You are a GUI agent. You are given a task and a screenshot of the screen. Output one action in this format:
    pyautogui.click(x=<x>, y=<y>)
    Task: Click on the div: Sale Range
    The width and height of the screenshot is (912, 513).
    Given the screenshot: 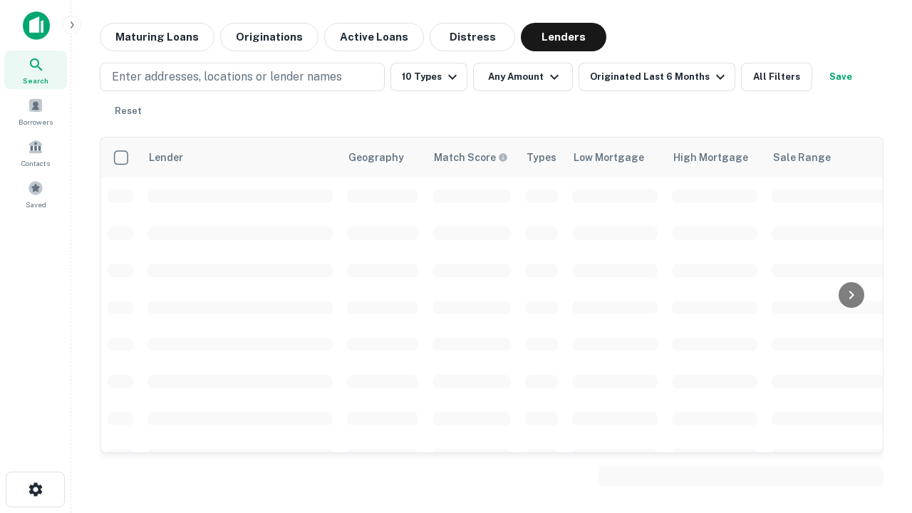 What is the action you would take?
    pyautogui.click(x=802, y=157)
    